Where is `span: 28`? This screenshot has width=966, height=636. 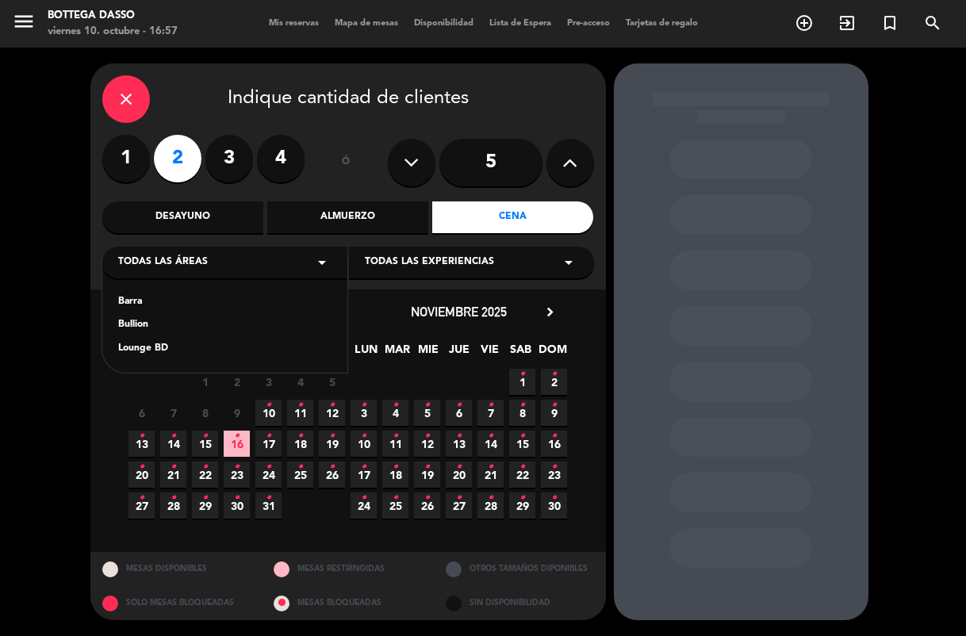 span: 28 is located at coordinates (173, 505).